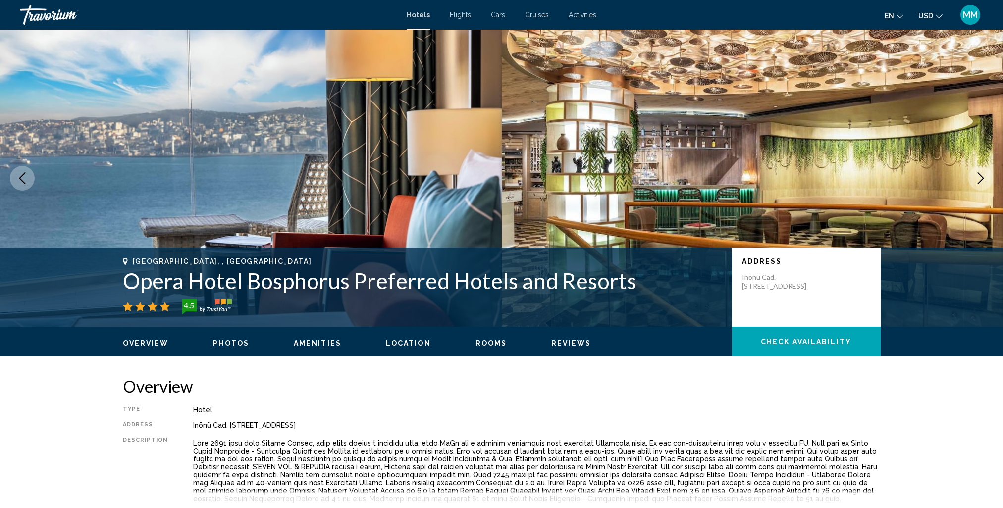 This screenshot has height=508, width=1003. What do you see at coordinates (491, 343) in the screenshot?
I see `span: Rooms` at bounding box center [491, 343].